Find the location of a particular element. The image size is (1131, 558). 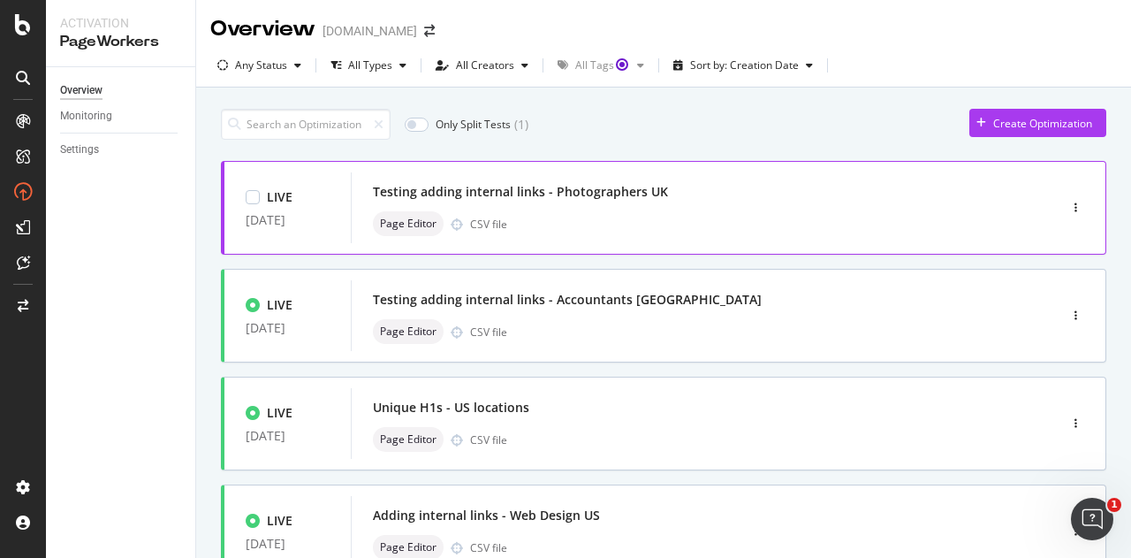

a: Settings is located at coordinates (121, 149).